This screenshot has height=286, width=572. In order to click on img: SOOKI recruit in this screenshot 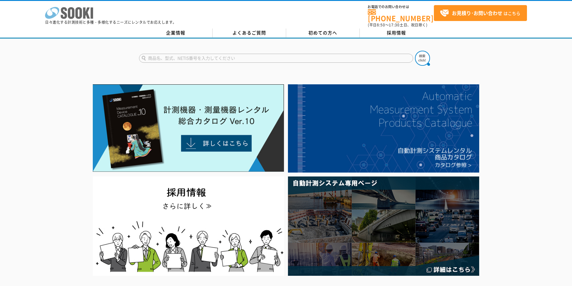, I will do `click(188, 226)`.